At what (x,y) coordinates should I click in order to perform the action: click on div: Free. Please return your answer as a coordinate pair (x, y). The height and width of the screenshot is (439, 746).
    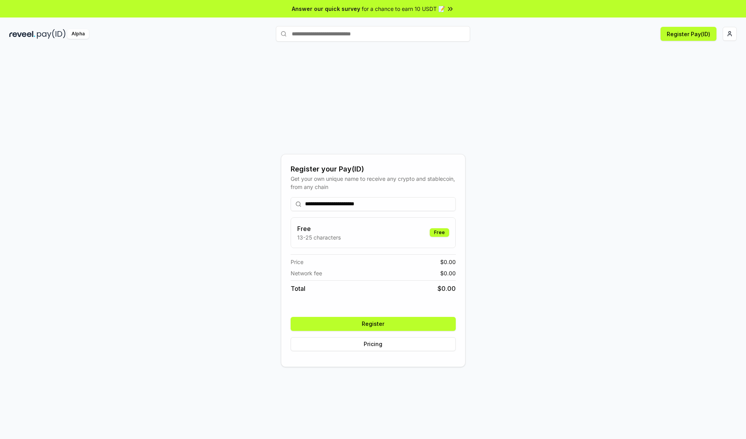
    Looking at the image, I should click on (439, 232).